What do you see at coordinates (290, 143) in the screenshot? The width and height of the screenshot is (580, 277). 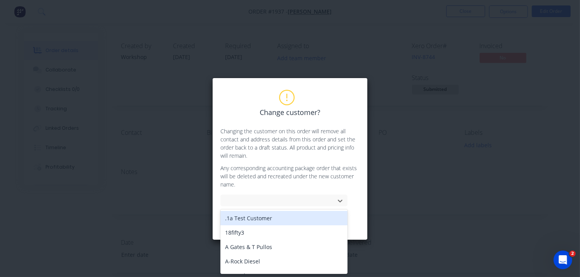 I see `p: Changing the customer on this order will remove all contact and address details from this order a...` at bounding box center [290, 143].